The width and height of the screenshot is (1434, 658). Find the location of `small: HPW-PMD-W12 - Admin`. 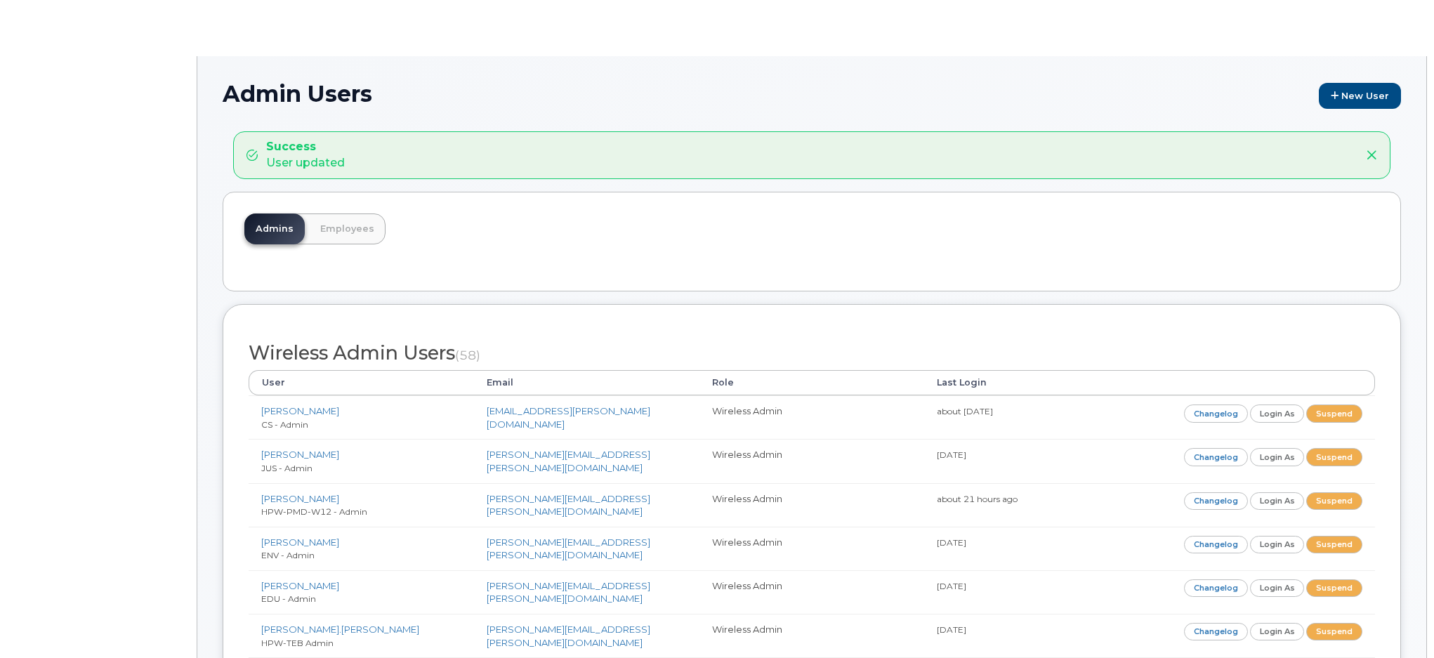

small: HPW-PMD-W12 - Admin is located at coordinates (314, 511).